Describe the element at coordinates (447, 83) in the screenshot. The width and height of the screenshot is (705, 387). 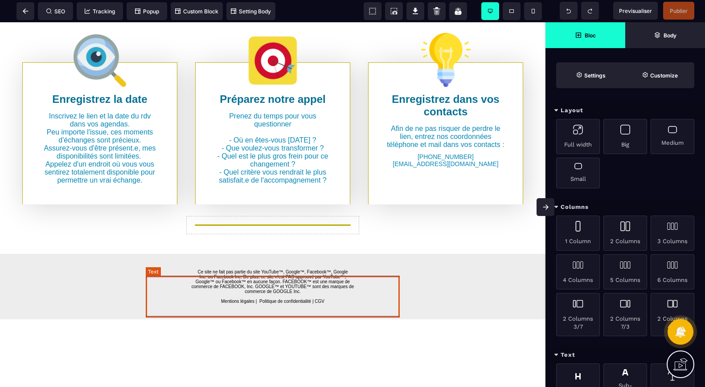
I see `b: Enregistrez dans vos contacts` at that location.